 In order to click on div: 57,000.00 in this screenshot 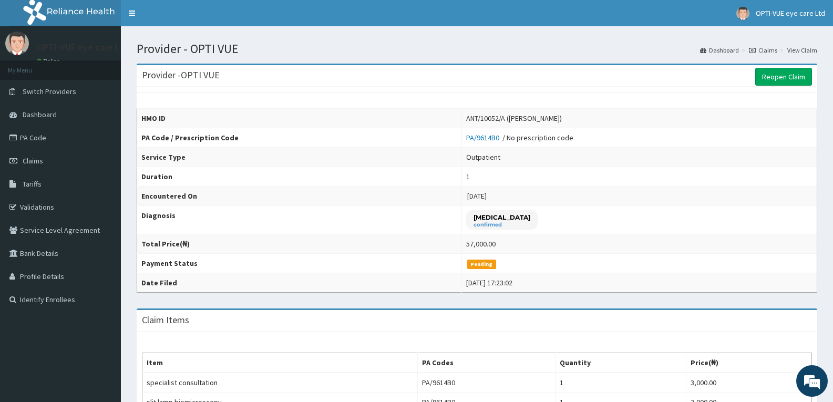, I will do `click(481, 244)`.